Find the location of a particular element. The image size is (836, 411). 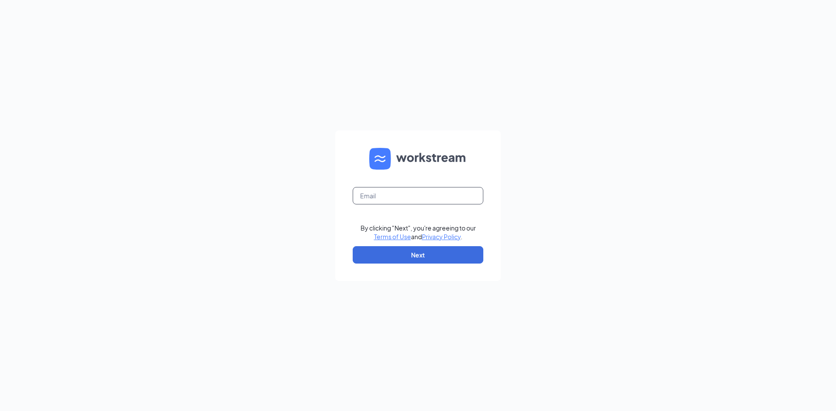

a: Privacy Policy is located at coordinates (441, 237).